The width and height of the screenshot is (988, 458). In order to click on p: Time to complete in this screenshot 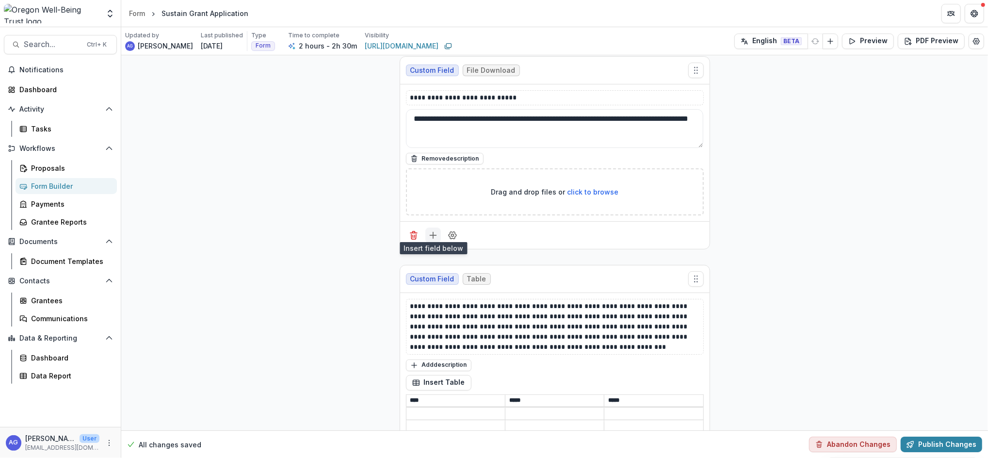, I will do `click(314, 35)`.